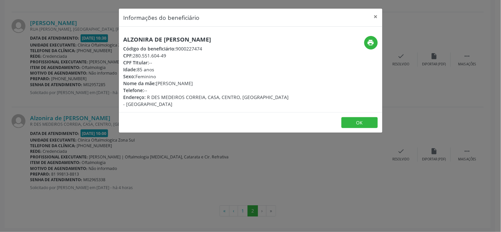 Image resolution: width=501 pixels, height=232 pixels. What do you see at coordinates (162, 18) in the screenshot?
I see `h5: Informações do beneficiário` at bounding box center [162, 18].